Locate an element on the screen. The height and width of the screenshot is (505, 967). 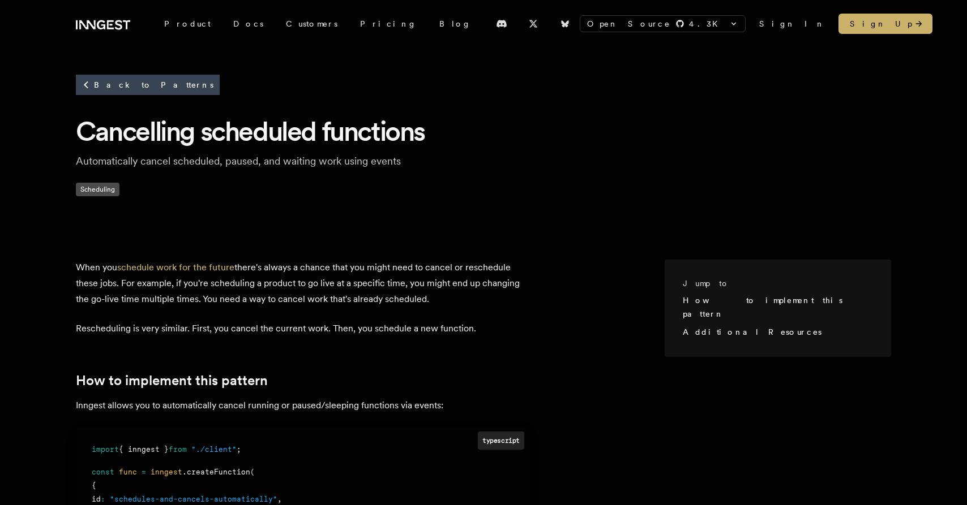
span: { inngest } is located at coordinates (144, 449).